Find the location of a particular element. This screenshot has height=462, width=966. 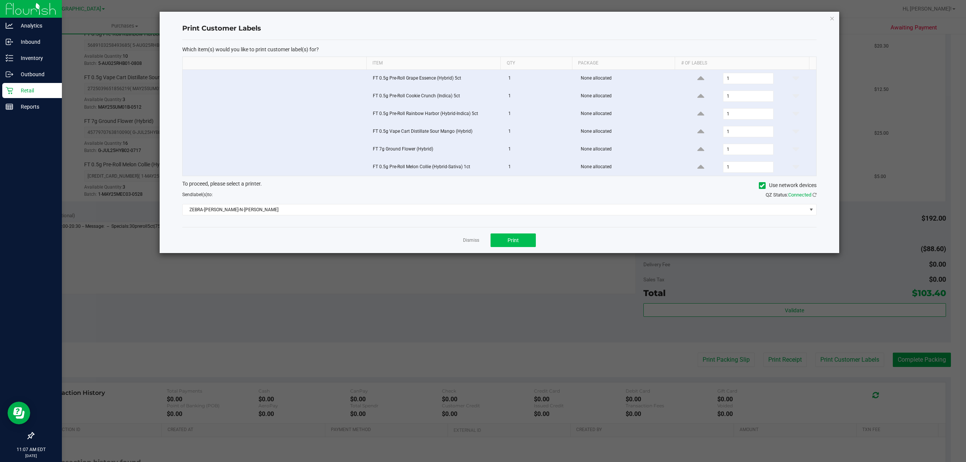

p: 11:07 AM EDT is located at coordinates (31, 450).